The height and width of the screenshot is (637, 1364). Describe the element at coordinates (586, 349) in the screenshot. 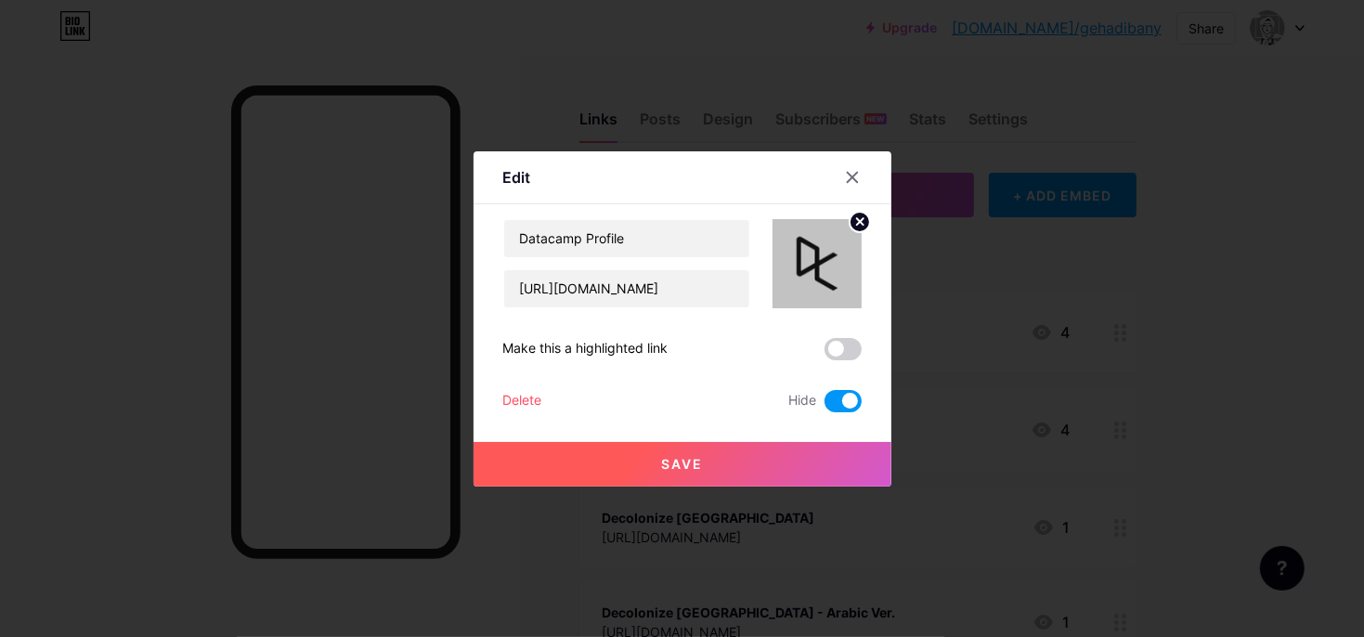

I see `div: Make this a highlighted link` at that location.